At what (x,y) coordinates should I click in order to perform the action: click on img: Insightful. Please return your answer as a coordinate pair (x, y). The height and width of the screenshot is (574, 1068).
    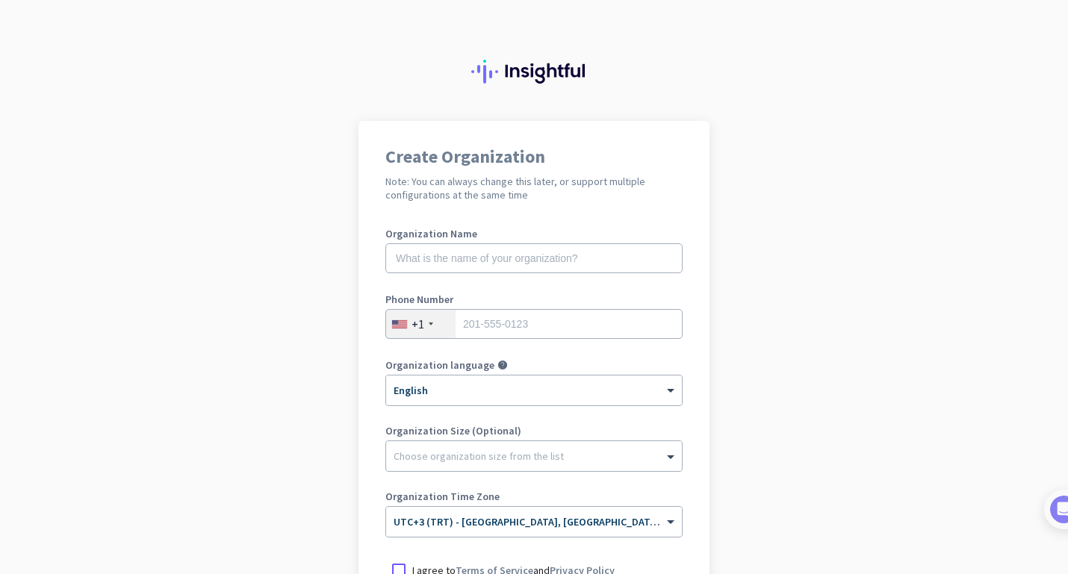
    Looking at the image, I should click on (534, 72).